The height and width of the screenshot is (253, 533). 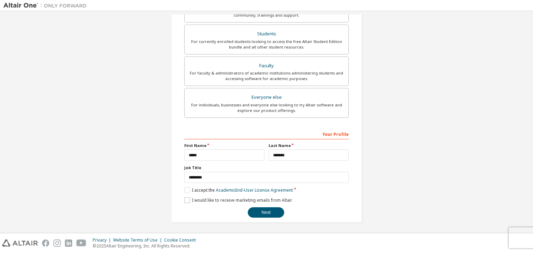 What do you see at coordinates (266, 66) in the screenshot?
I see `div: Faculty` at bounding box center [266, 66].